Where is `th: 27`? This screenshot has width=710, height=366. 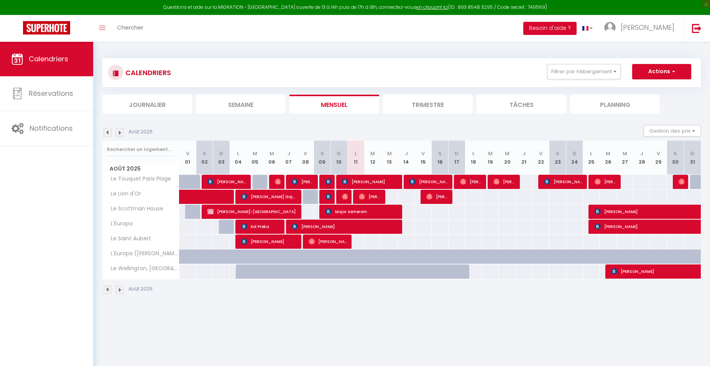 th: 27 is located at coordinates (625, 158).